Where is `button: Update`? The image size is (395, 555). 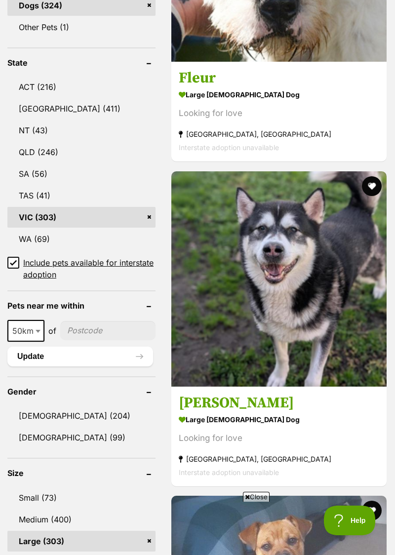 button: Update is located at coordinates (80, 356).